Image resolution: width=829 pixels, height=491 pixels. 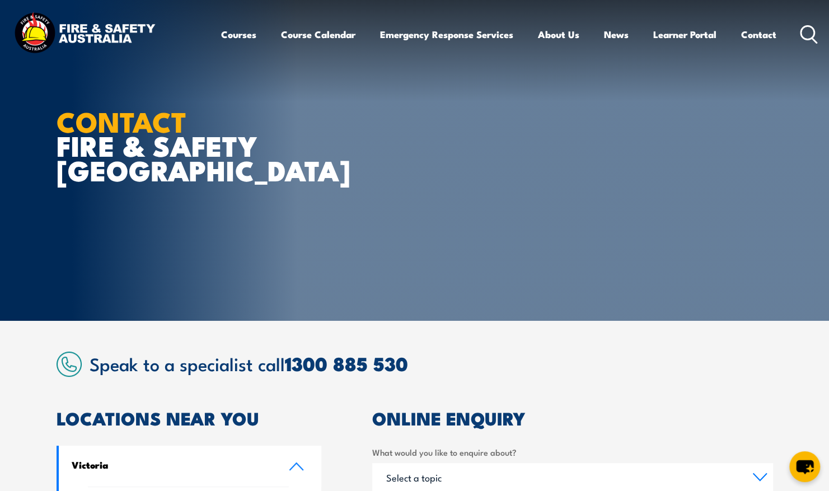 I want to click on a: Learner Portal, so click(x=685, y=34).